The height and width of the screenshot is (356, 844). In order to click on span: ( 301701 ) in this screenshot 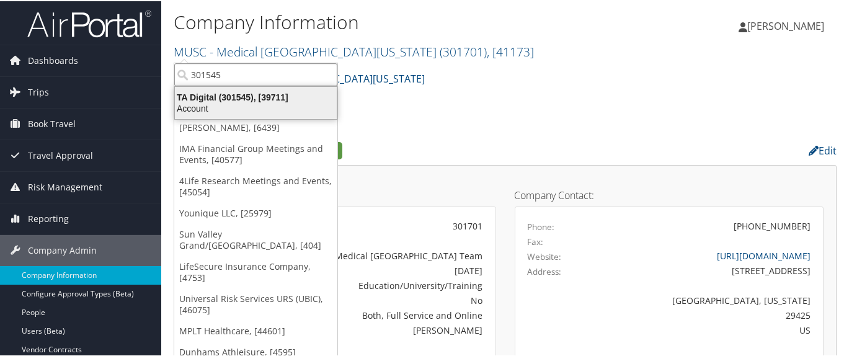, I will do `click(463, 50)`.